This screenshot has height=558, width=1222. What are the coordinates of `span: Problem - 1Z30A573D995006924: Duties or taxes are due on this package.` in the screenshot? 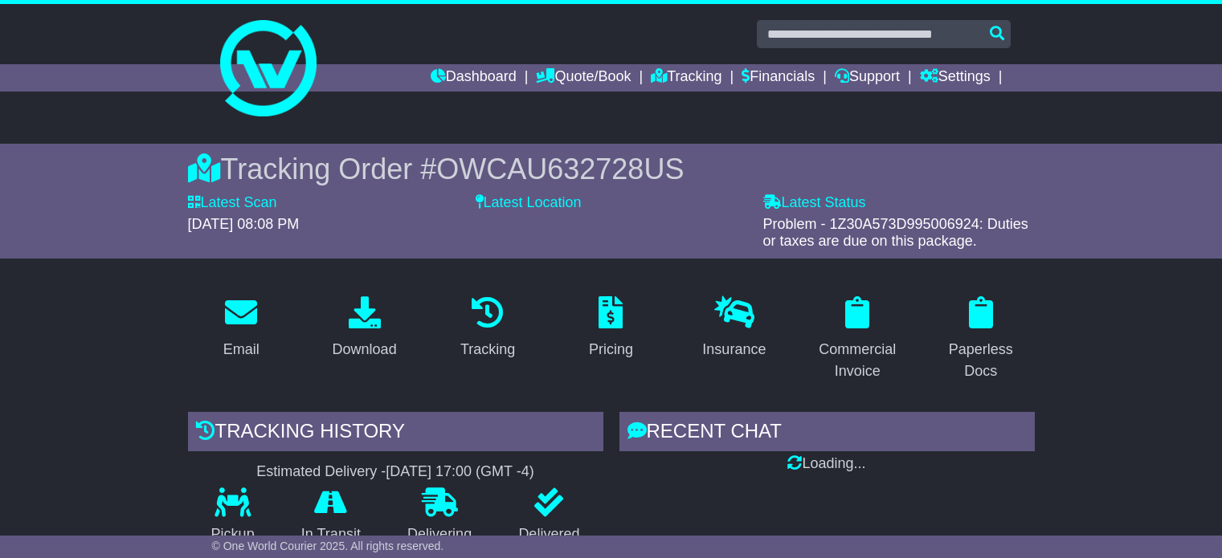 It's located at (896, 233).